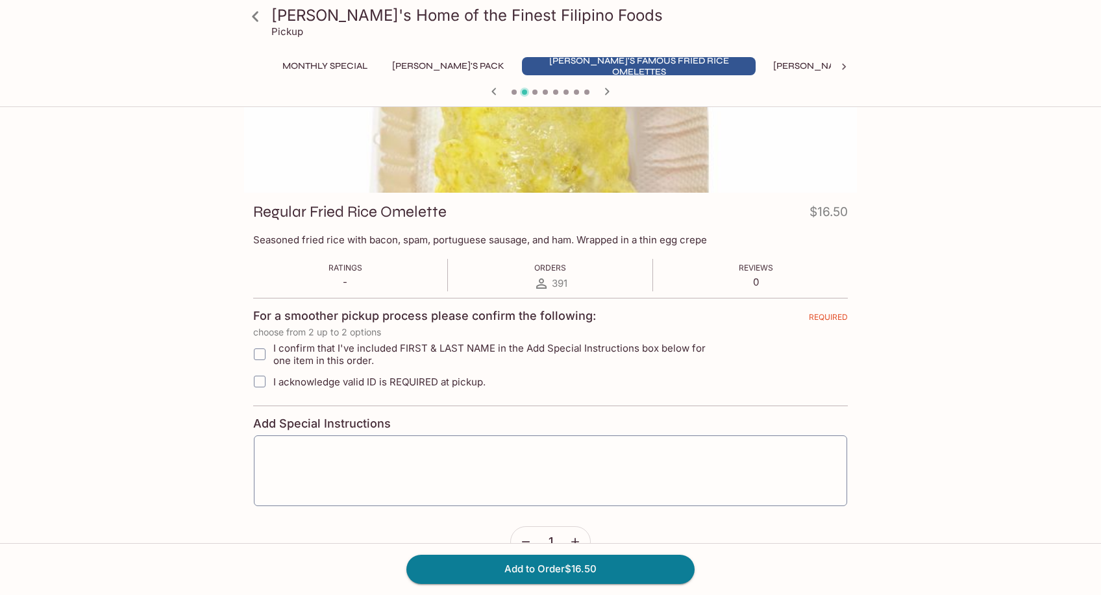 The height and width of the screenshot is (595, 1101). Describe the element at coordinates (550, 268) in the screenshot. I see `span: Orders` at that location.